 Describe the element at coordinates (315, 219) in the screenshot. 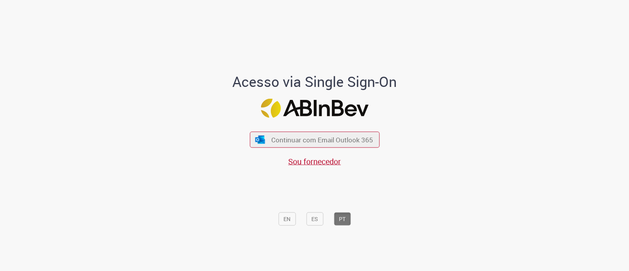

I see `button: ES` at that location.